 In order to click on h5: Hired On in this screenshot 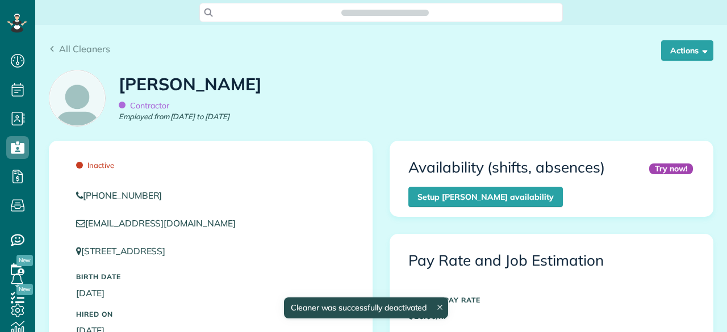, I will do `click(211, 314)`.